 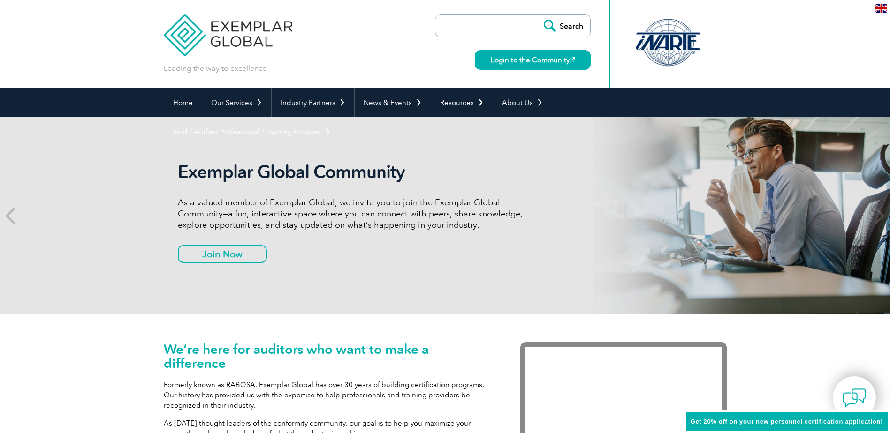 What do you see at coordinates (787, 422) in the screenshot?
I see `span: Get 20% off on your new personnel certification application!` at bounding box center [787, 422].